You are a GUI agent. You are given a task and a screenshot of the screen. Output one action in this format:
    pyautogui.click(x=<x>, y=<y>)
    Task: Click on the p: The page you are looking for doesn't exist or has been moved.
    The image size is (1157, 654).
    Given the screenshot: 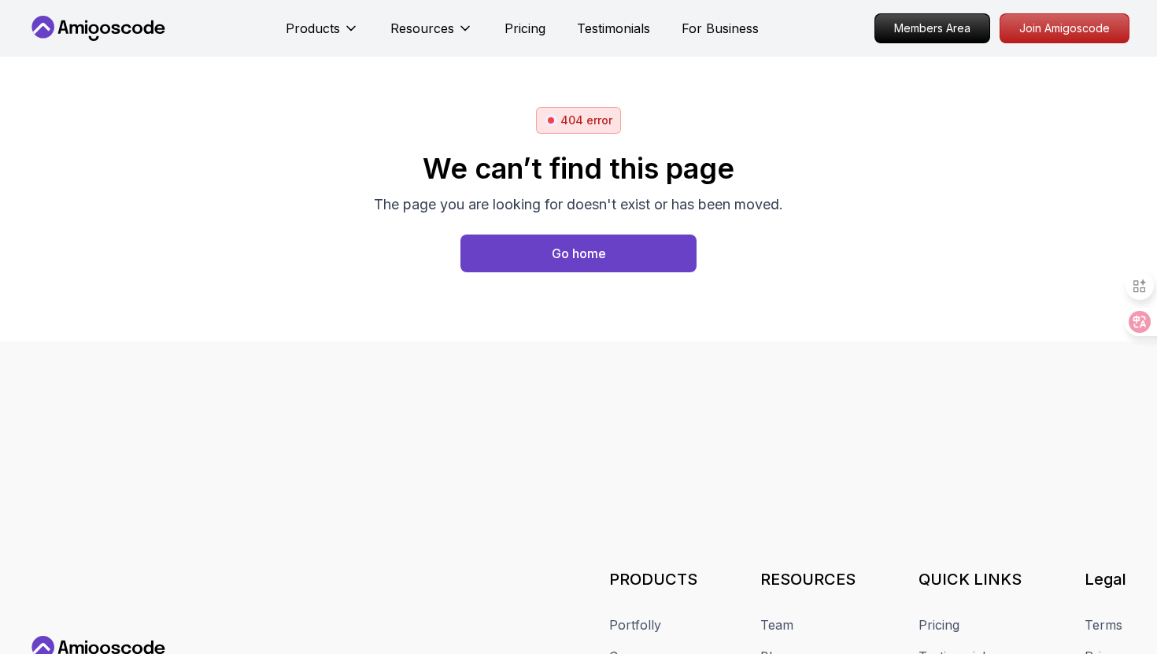 What is the action you would take?
    pyautogui.click(x=578, y=205)
    